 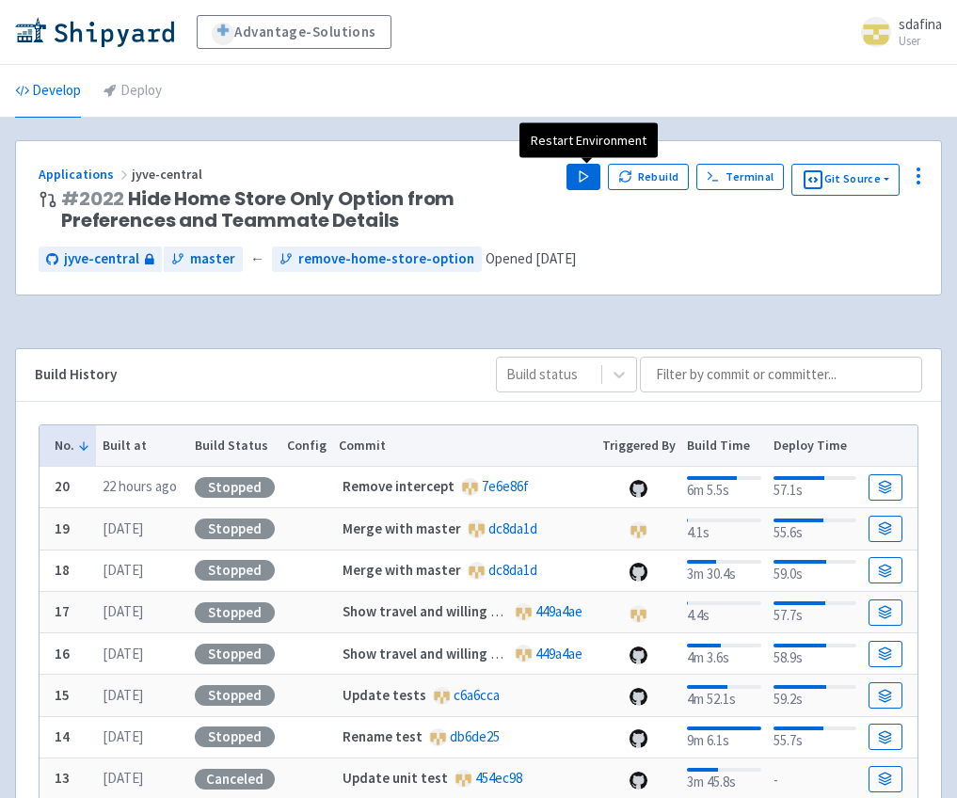 What do you see at coordinates (896, 32) in the screenshot?
I see `a: sdafina User` at bounding box center [896, 32].